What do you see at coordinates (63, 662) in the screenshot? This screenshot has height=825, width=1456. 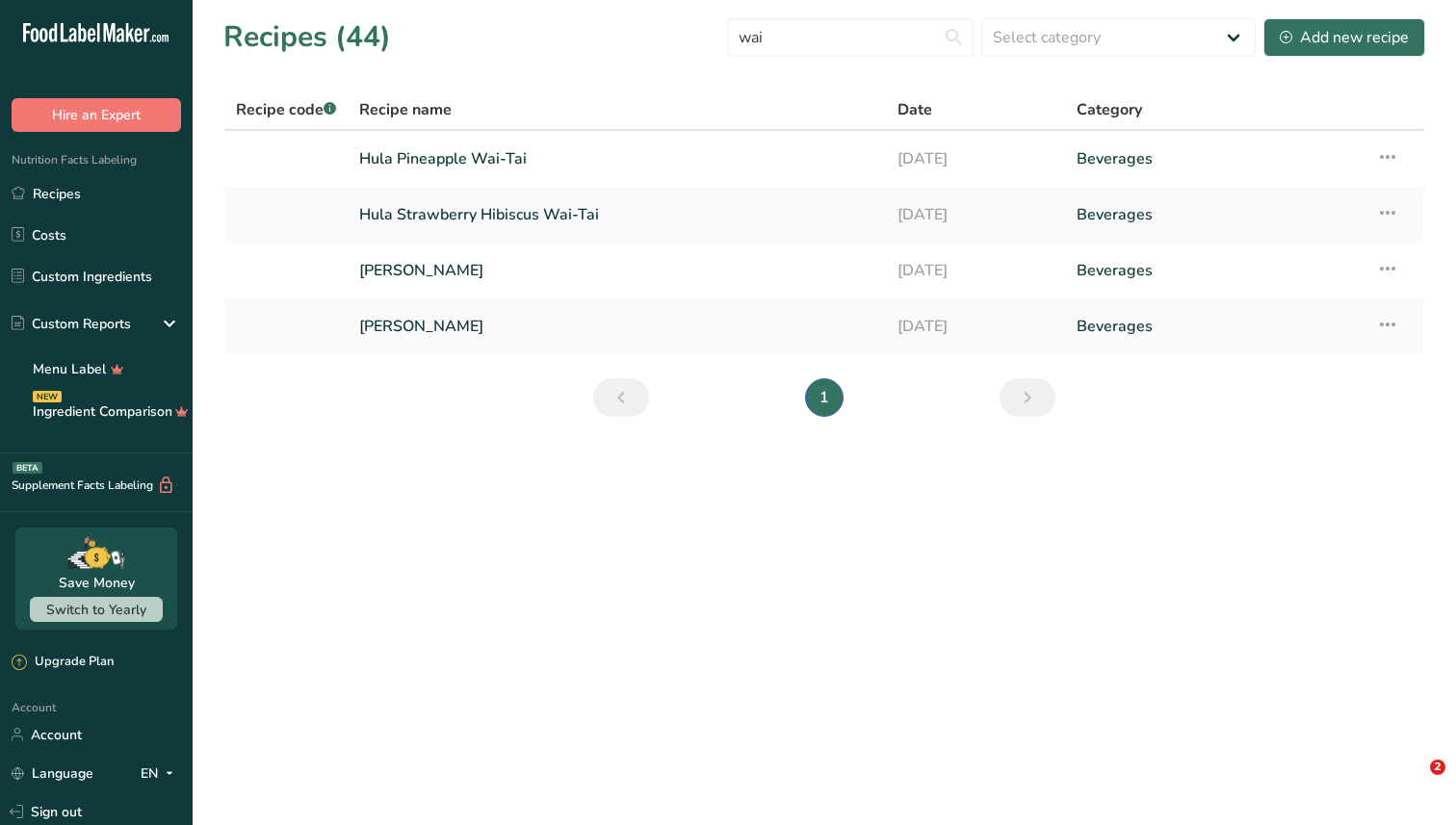 I see `div: Upgrade Plan` at bounding box center [63, 662].